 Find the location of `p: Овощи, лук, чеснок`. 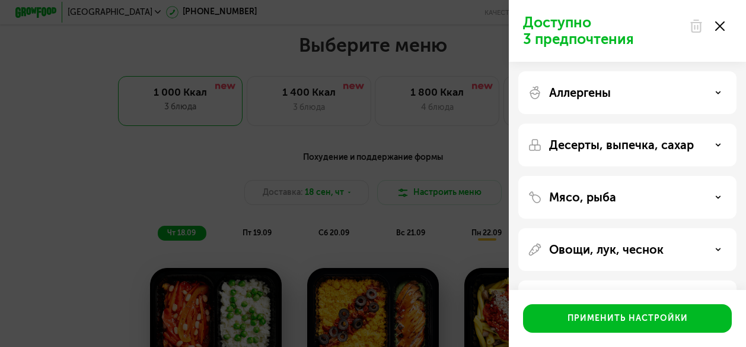

p: Овощи, лук, чеснок is located at coordinates (606, 249).